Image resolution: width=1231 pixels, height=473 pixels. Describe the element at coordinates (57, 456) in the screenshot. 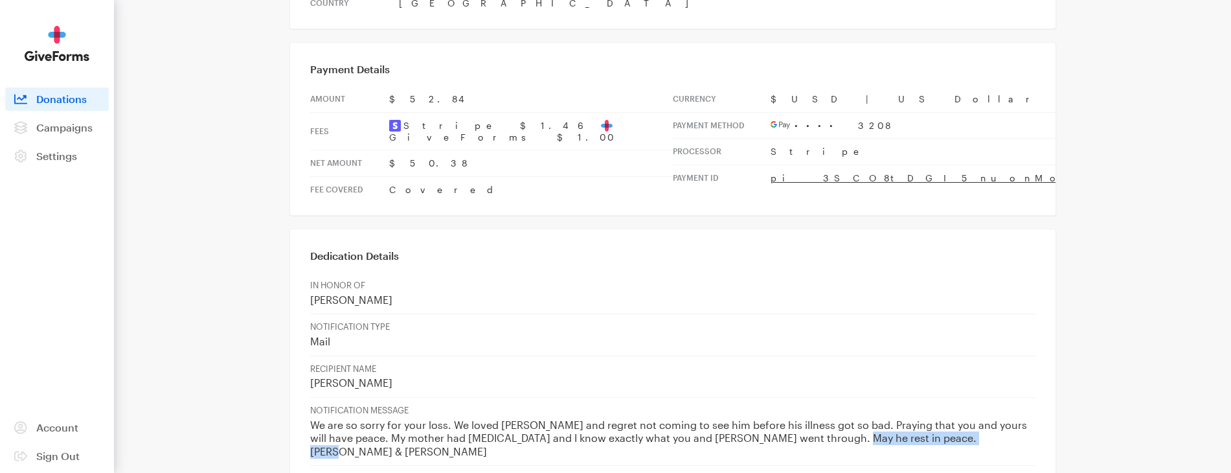

I see `a: Sign Out` at that location.